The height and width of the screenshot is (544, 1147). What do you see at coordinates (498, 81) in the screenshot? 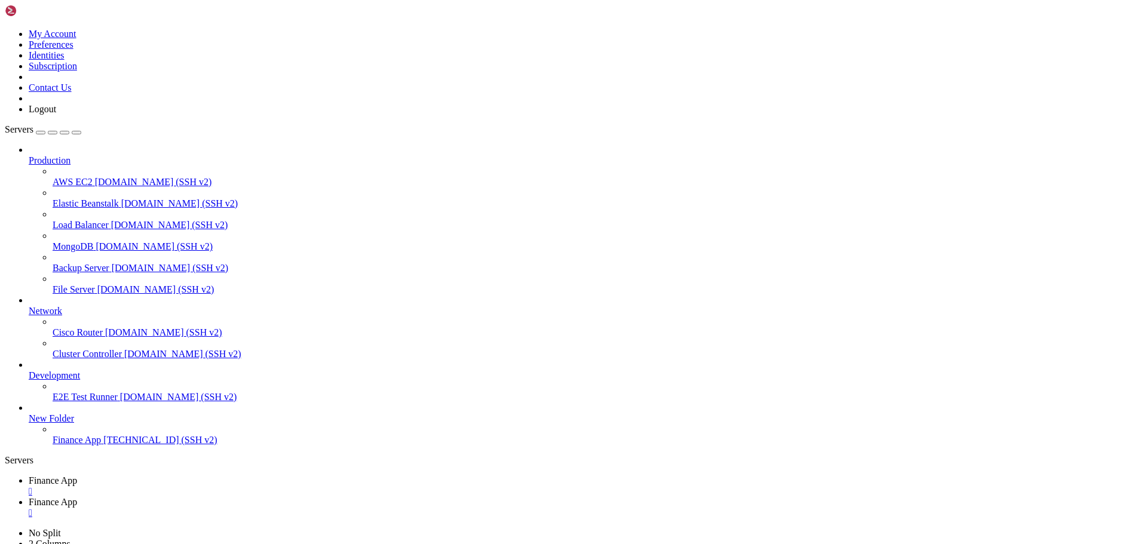
I see `x-row: Usage of /: 14.1% of 44.07GB Users logged in: 1` at bounding box center [498, 81].